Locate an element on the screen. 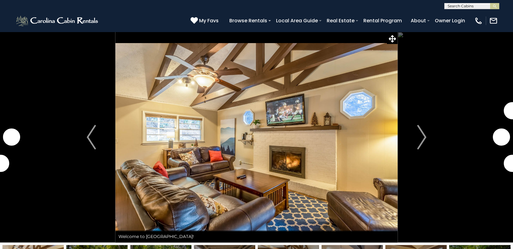 This screenshot has width=513, height=249. a: Rental Program is located at coordinates (382, 20).